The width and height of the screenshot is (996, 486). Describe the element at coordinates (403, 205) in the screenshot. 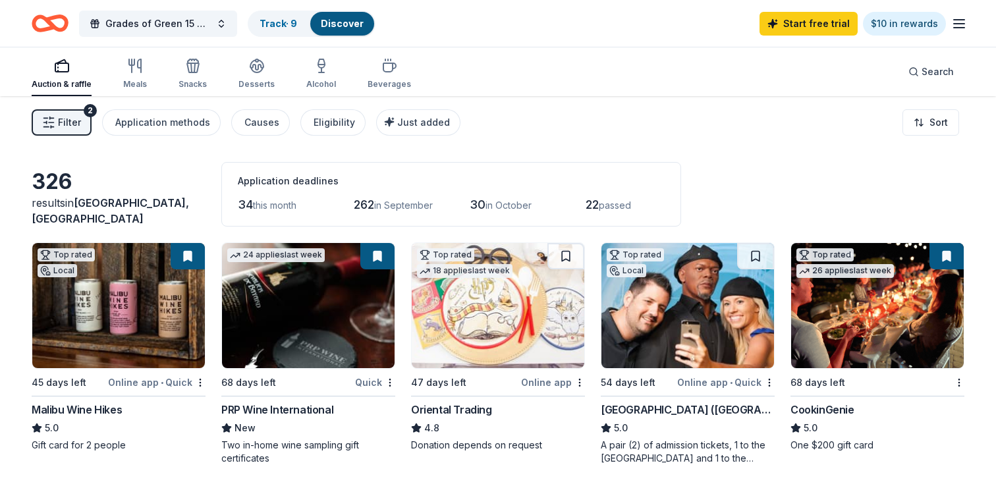

I see `span: in September` at that location.